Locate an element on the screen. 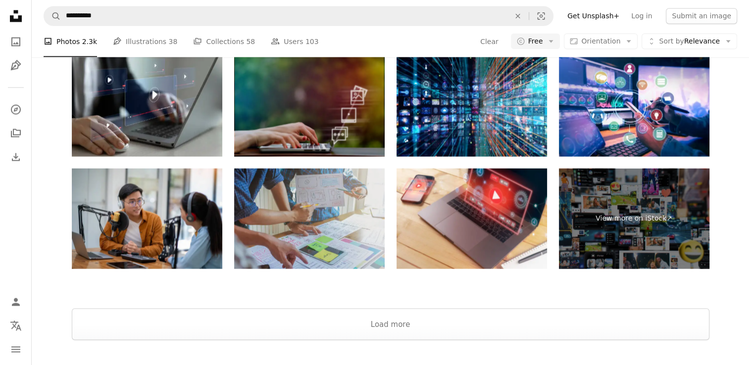 The image size is (749, 365). button: Orientation is located at coordinates (601, 42).